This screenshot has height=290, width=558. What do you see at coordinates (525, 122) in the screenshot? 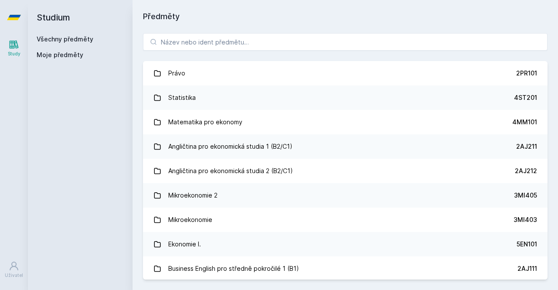
I see `div: 4MM101` at bounding box center [525, 122].